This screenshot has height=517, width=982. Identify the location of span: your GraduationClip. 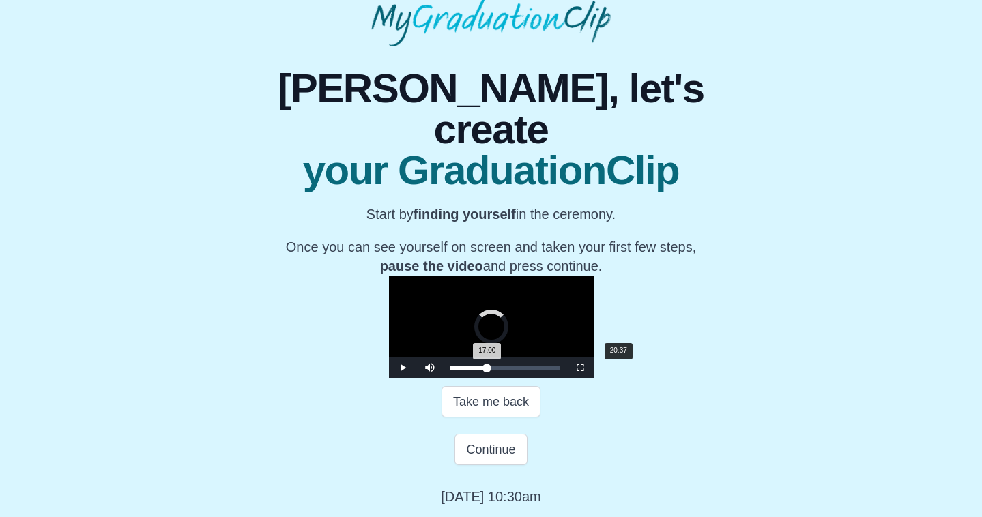
(492, 171).